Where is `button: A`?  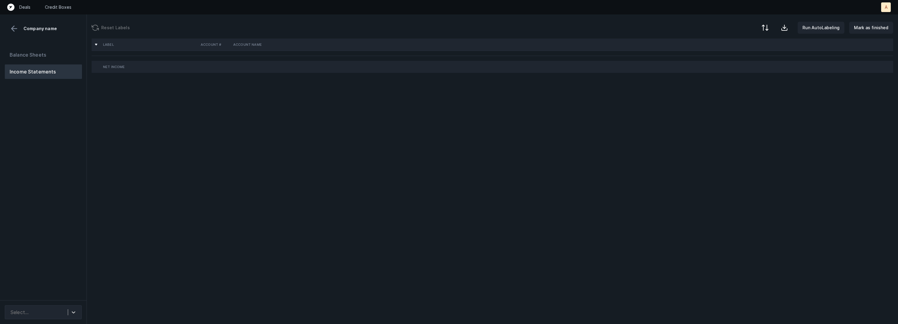 button: A is located at coordinates (886, 7).